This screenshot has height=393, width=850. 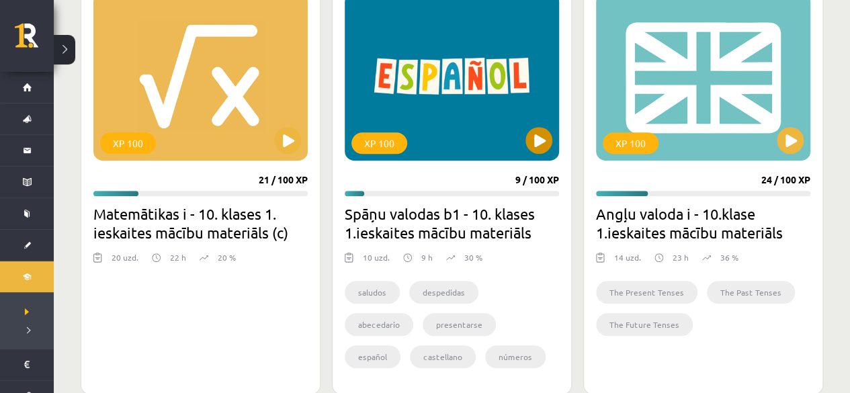 I want to click on h2: Angļu valoda i - 10.klase 1.ieskaites mācību materiāls, so click(x=703, y=223).